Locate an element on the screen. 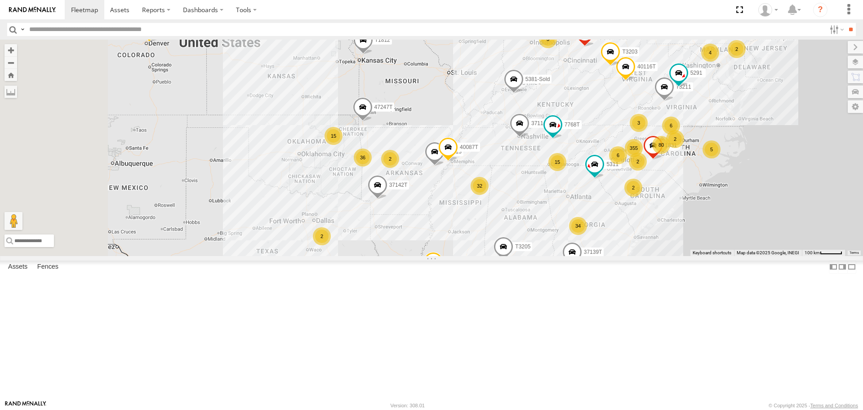 Image resolution: width=863 pixels, height=410 pixels. span: T3211 is located at coordinates (684, 87).